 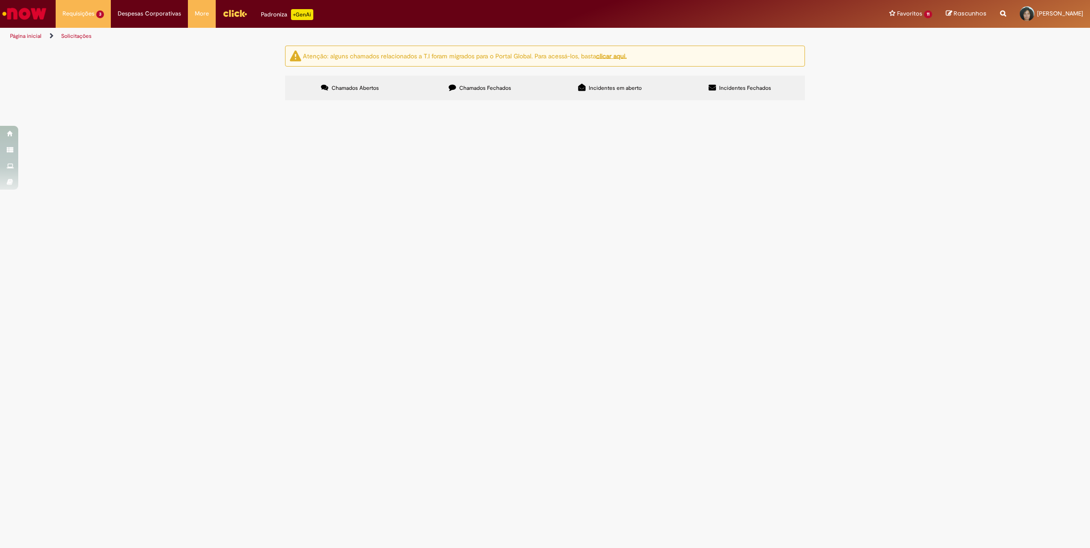 I want to click on p: +GenAi, so click(x=302, y=15).